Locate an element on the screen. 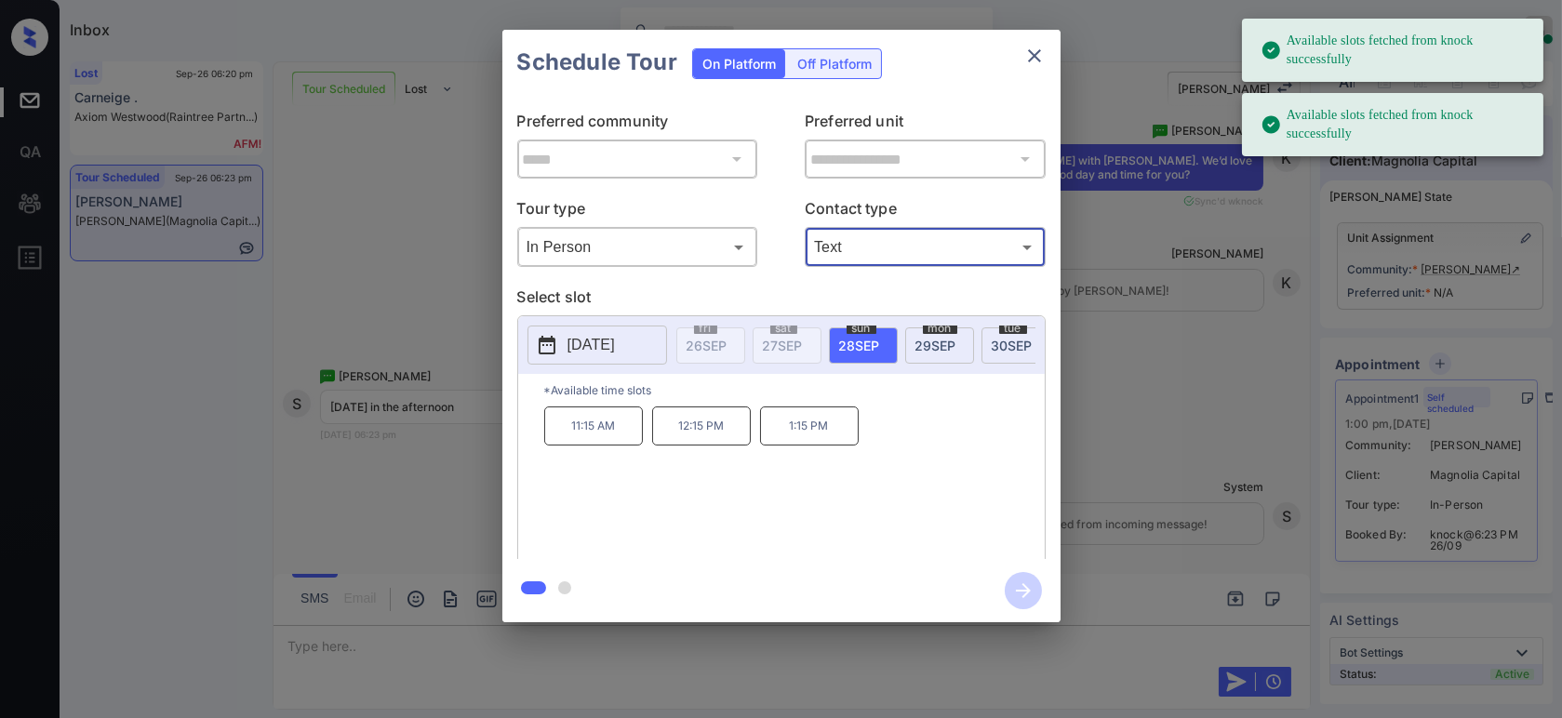 This screenshot has height=718, width=1562. div: In Person is located at coordinates (637, 247).